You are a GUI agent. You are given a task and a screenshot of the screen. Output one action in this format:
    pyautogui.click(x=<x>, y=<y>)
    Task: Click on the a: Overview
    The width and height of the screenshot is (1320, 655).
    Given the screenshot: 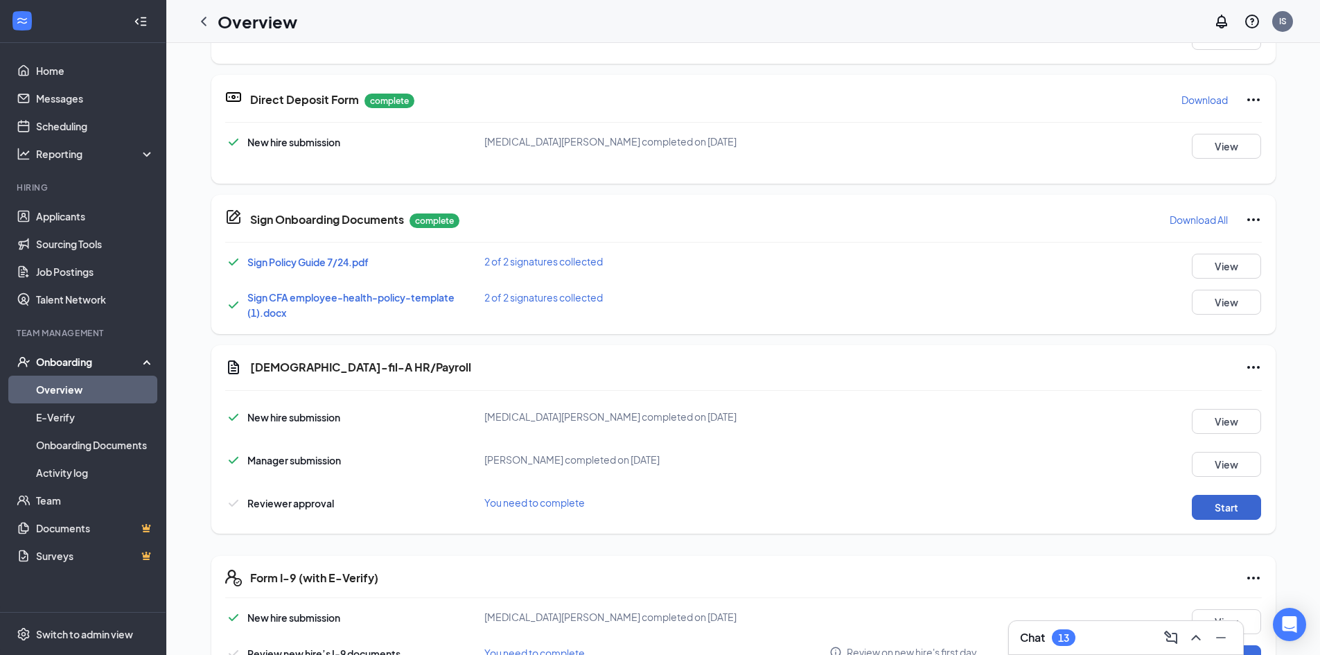 What is the action you would take?
    pyautogui.click(x=95, y=389)
    